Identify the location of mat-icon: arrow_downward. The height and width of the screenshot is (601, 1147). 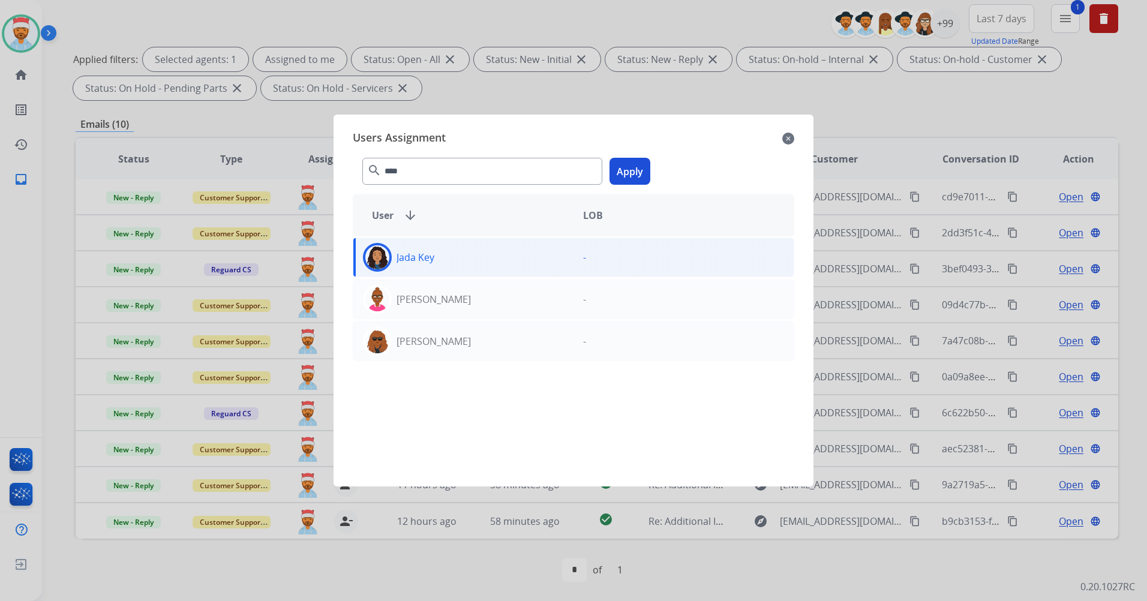
(410, 215).